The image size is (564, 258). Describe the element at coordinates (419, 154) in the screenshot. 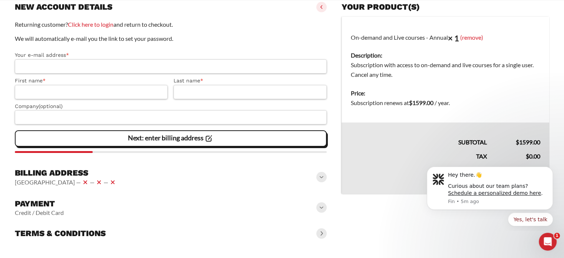

I see `th: Tax` at that location.